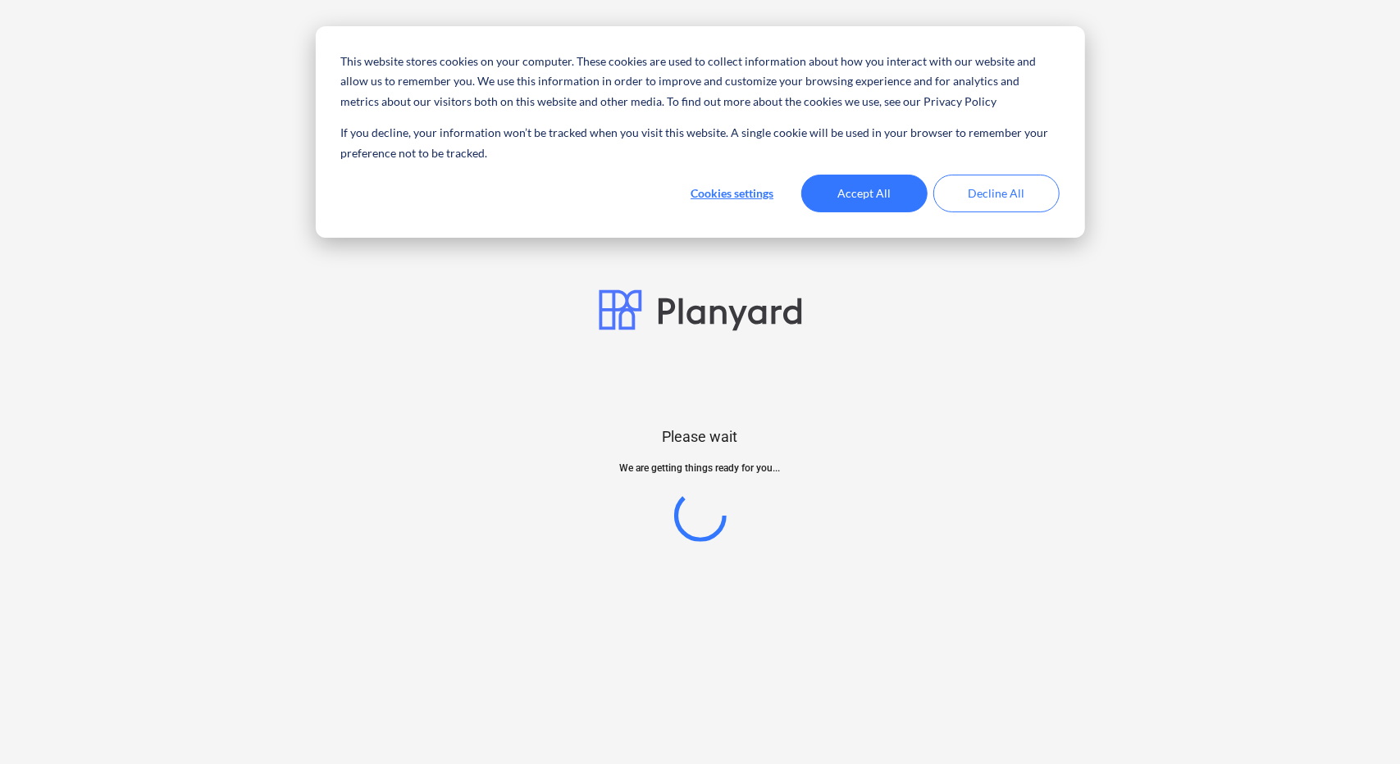  I want to click on p: We are getting things ready for you..., so click(700, 468).